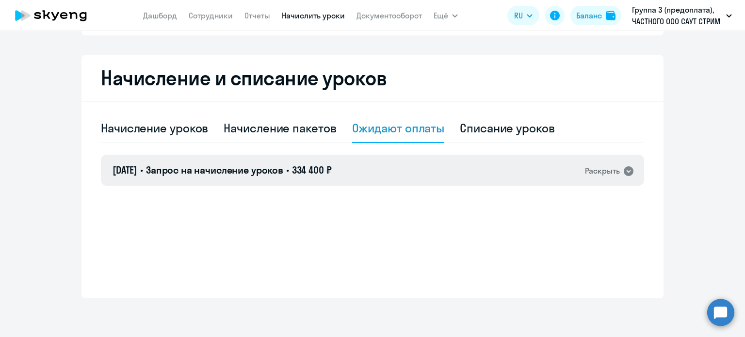 The image size is (745, 337). Describe the element at coordinates (446, 16) in the screenshot. I see `button: Ещё` at that location.